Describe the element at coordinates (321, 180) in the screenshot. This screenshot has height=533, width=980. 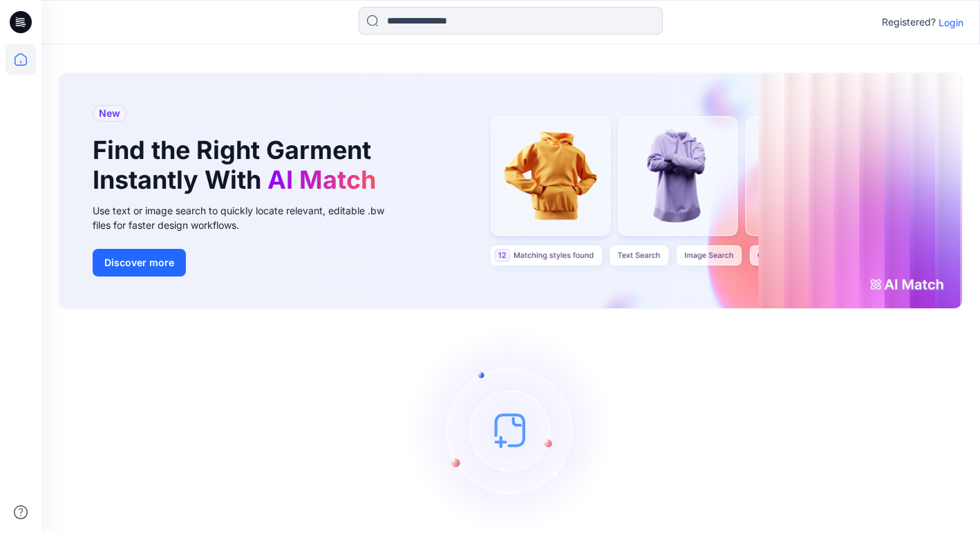
I see `span: AI Match` at that location.